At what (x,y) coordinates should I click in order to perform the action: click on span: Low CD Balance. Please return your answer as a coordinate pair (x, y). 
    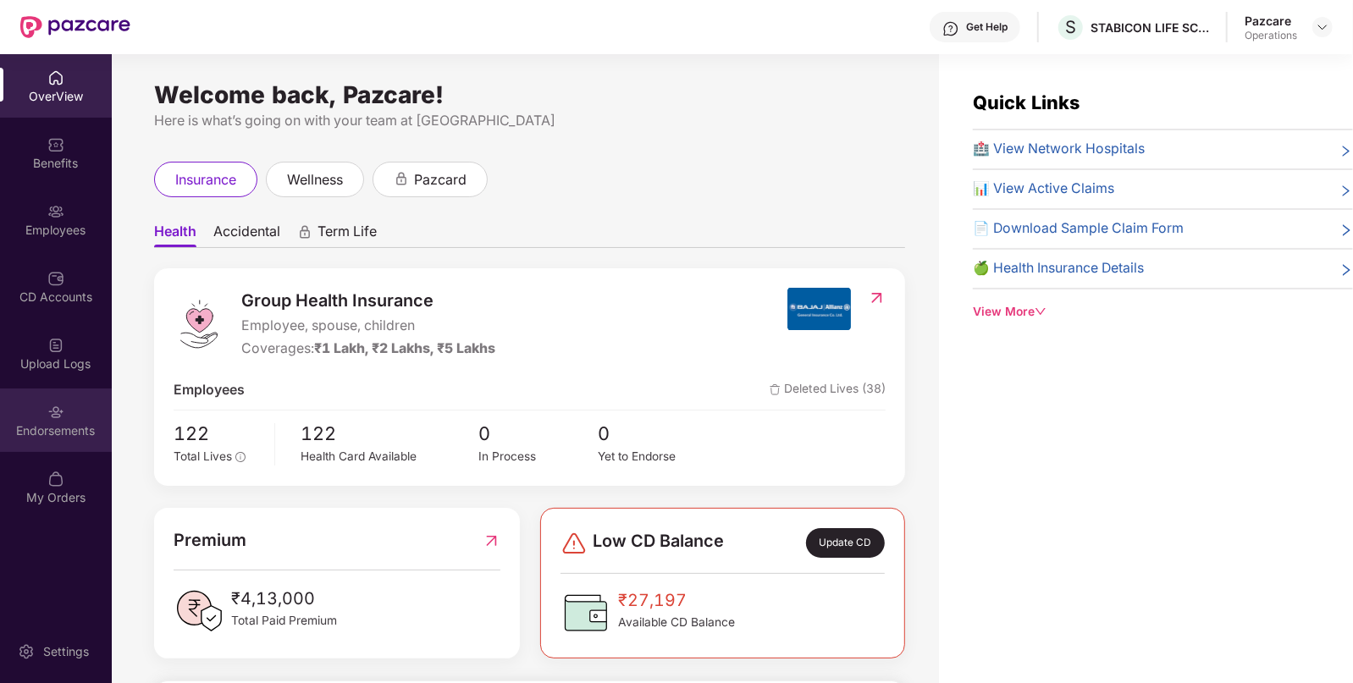
    Looking at the image, I should click on (658, 543).